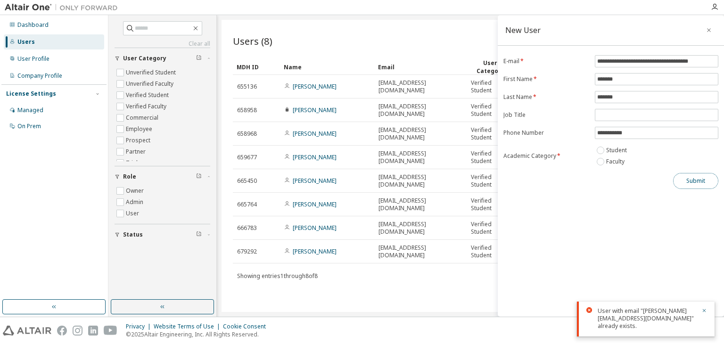 This screenshot has height=344, width=724. Describe the element at coordinates (140, 327) in the screenshot. I see `div: Privacy` at that location.